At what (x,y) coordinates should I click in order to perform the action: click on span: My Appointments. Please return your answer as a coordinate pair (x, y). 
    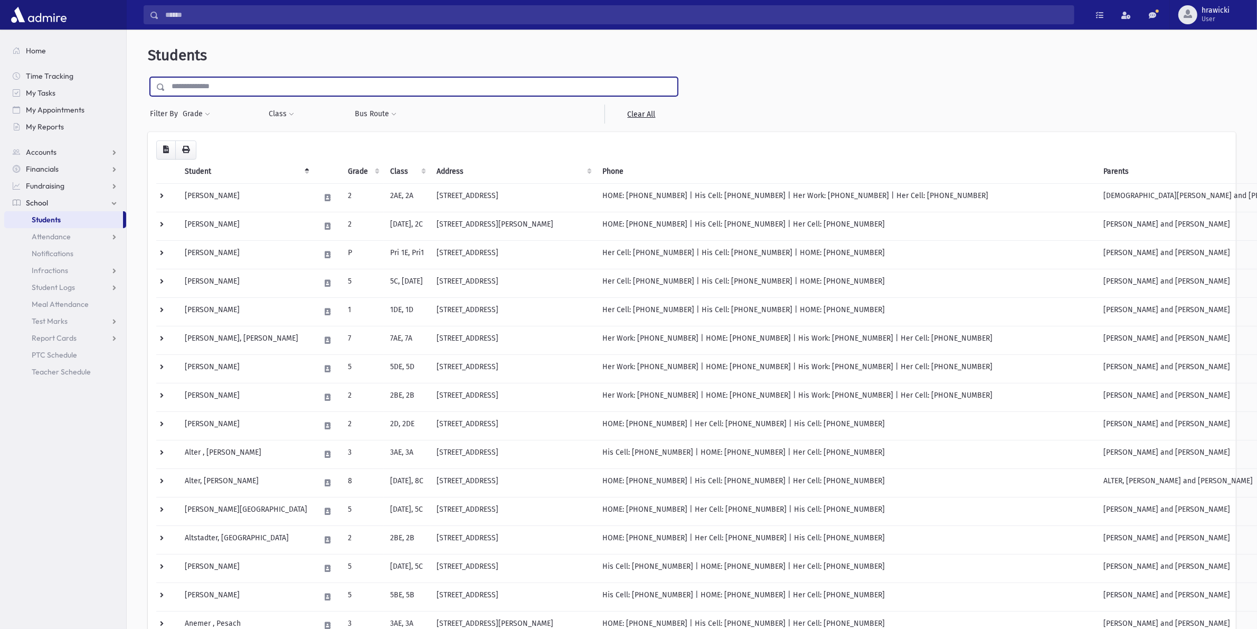
    Looking at the image, I should click on (55, 110).